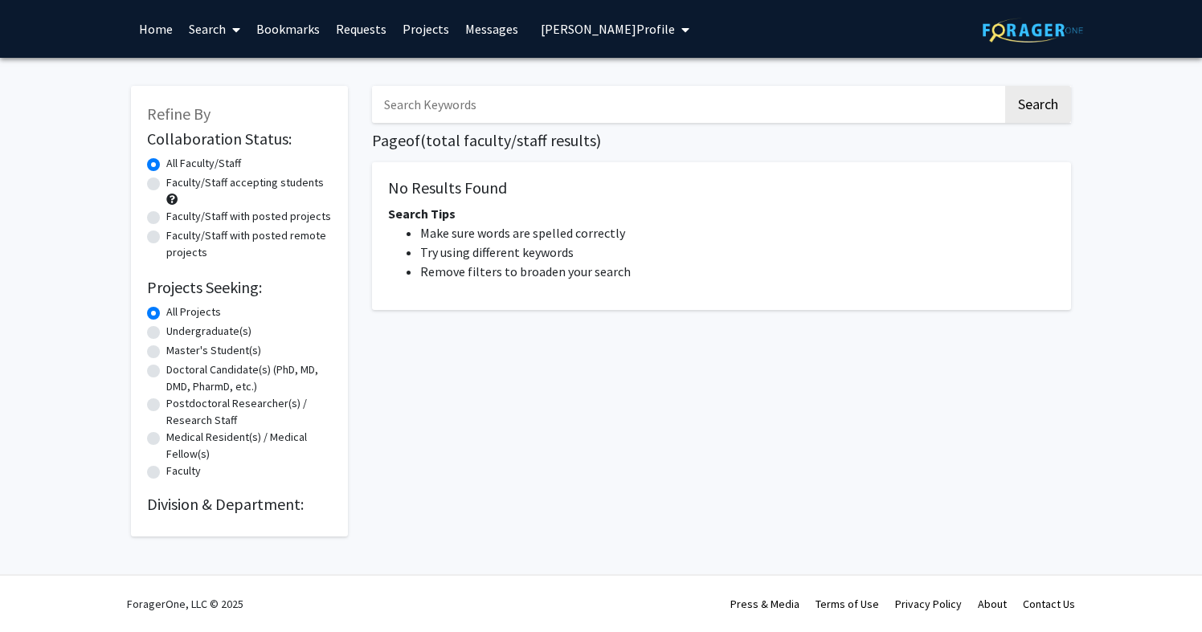 This screenshot has width=1202, height=632. What do you see at coordinates (214, 350) in the screenshot?
I see `label: Master's Student(s)` at bounding box center [214, 350].